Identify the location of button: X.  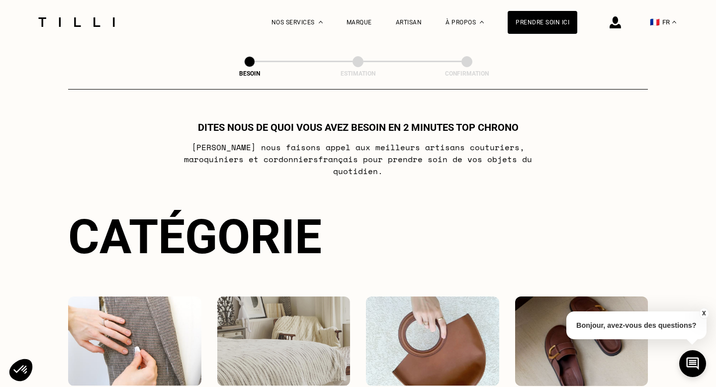
(704, 313).